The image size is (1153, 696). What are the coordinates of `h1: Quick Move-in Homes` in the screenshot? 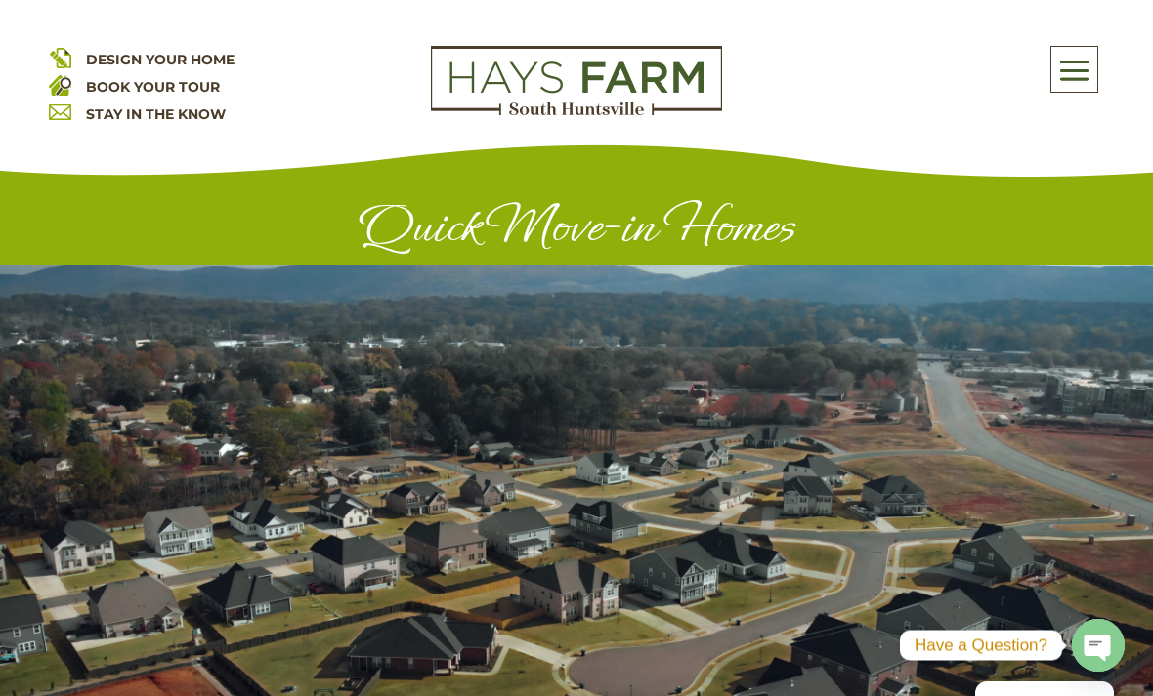 It's located at (576, 231).